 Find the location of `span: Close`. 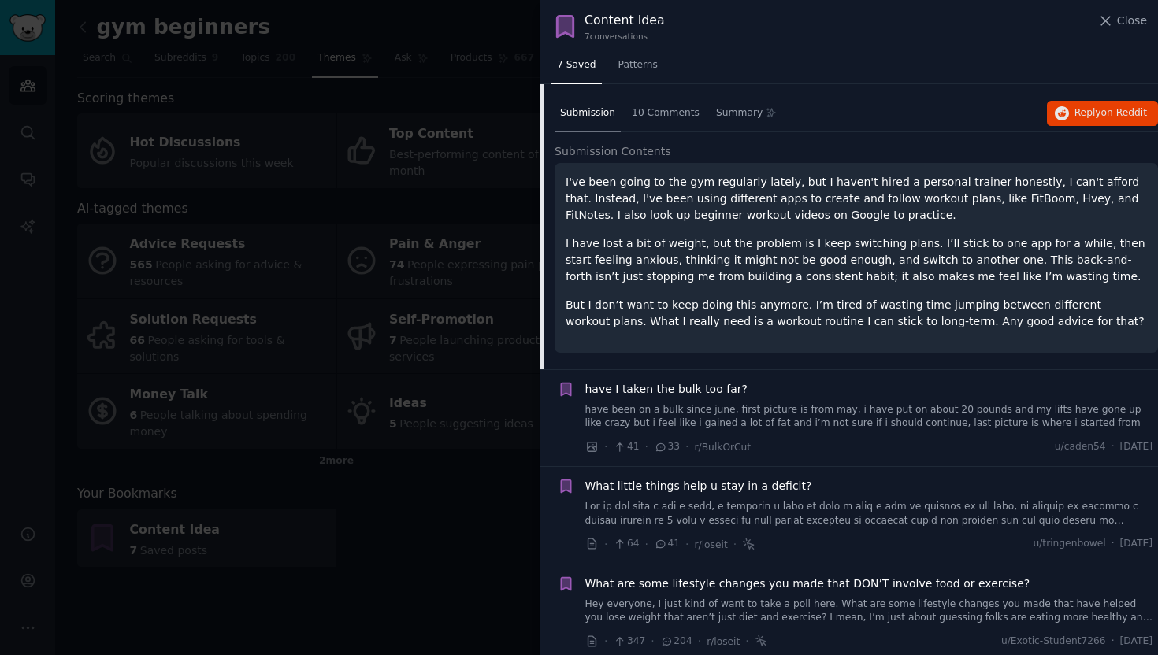

span: Close is located at coordinates (1132, 20).